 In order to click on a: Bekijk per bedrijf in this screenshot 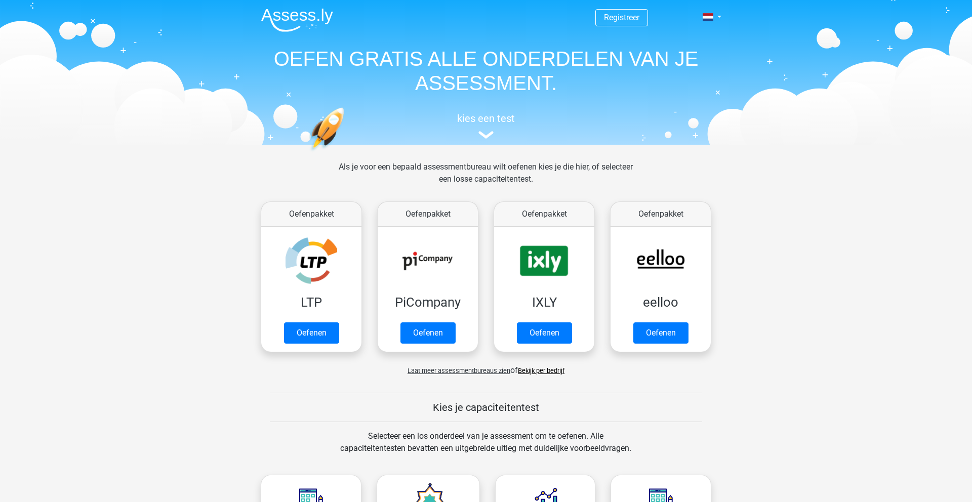, I will do `click(541, 371)`.